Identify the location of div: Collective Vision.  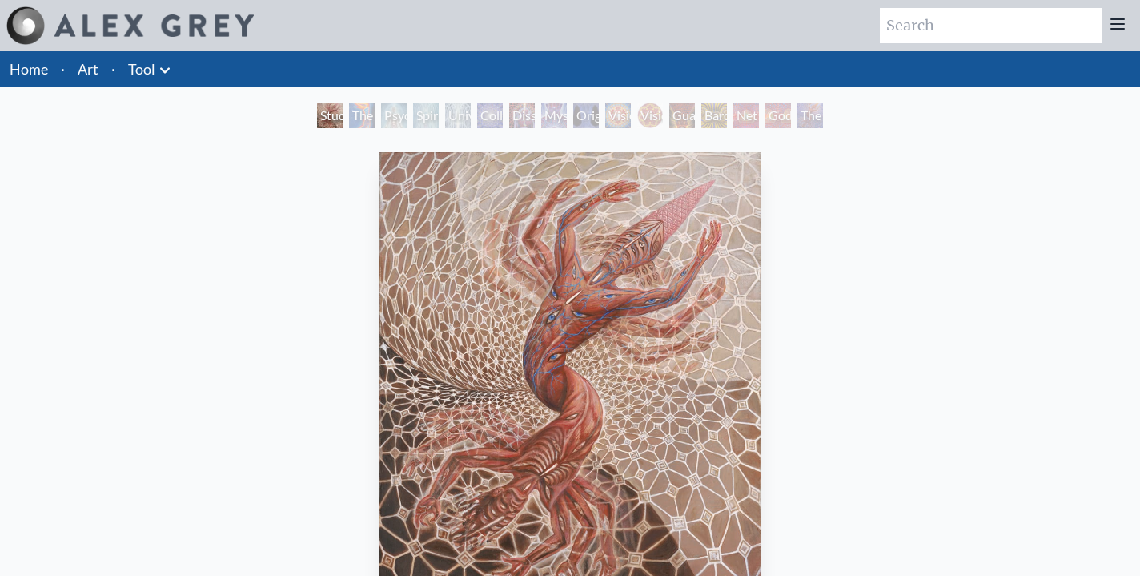
(490, 115).